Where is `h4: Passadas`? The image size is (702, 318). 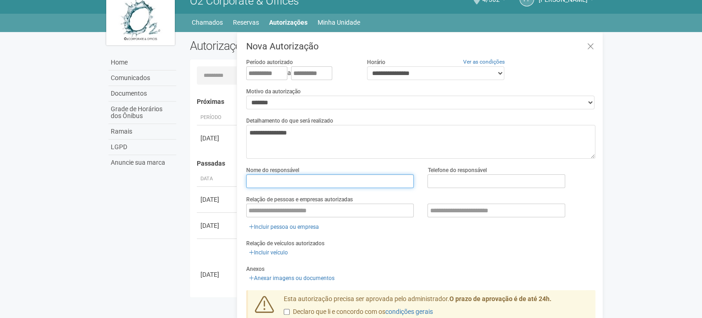
h4: Passadas is located at coordinates (392, 163).